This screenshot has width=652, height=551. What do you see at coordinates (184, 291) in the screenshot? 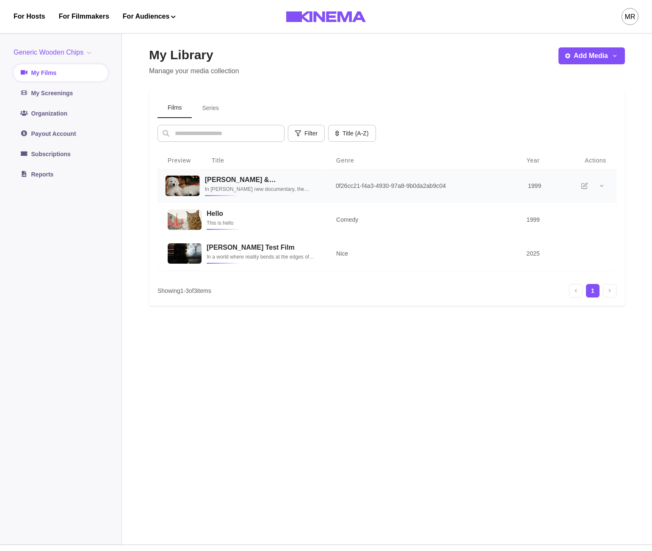
I see `p: Showing 1 - 3 of 3 items` at bounding box center [184, 291].